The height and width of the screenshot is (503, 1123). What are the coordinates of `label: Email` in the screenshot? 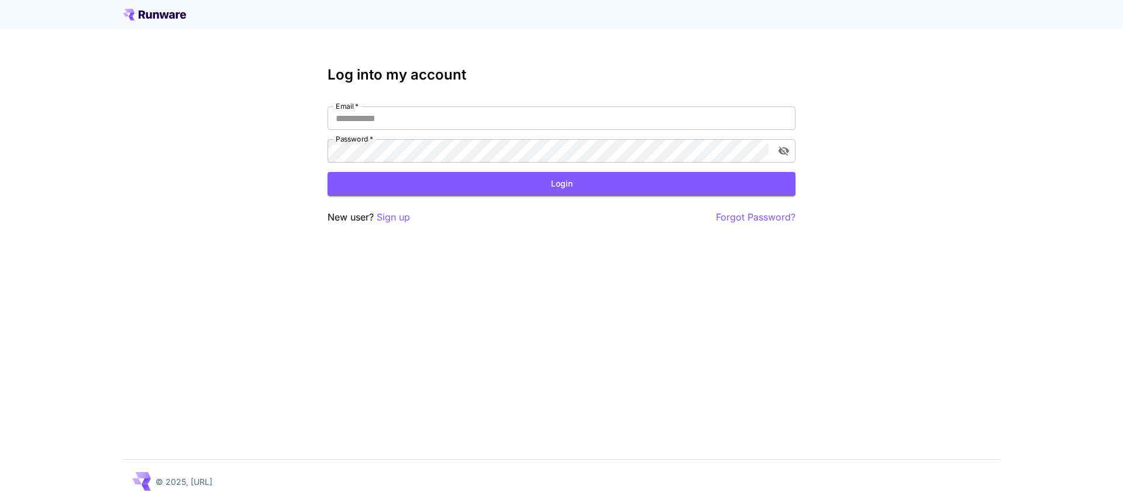 It's located at (347, 106).